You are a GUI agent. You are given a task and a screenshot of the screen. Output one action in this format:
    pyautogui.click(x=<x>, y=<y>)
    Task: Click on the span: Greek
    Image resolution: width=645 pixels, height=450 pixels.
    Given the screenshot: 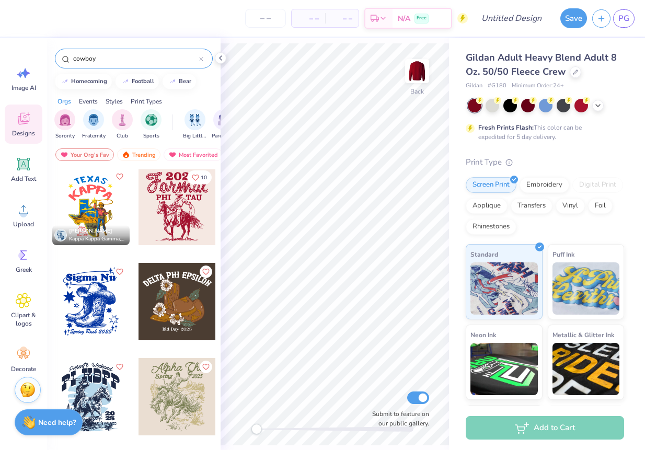 What is the action you would take?
    pyautogui.click(x=24, y=270)
    